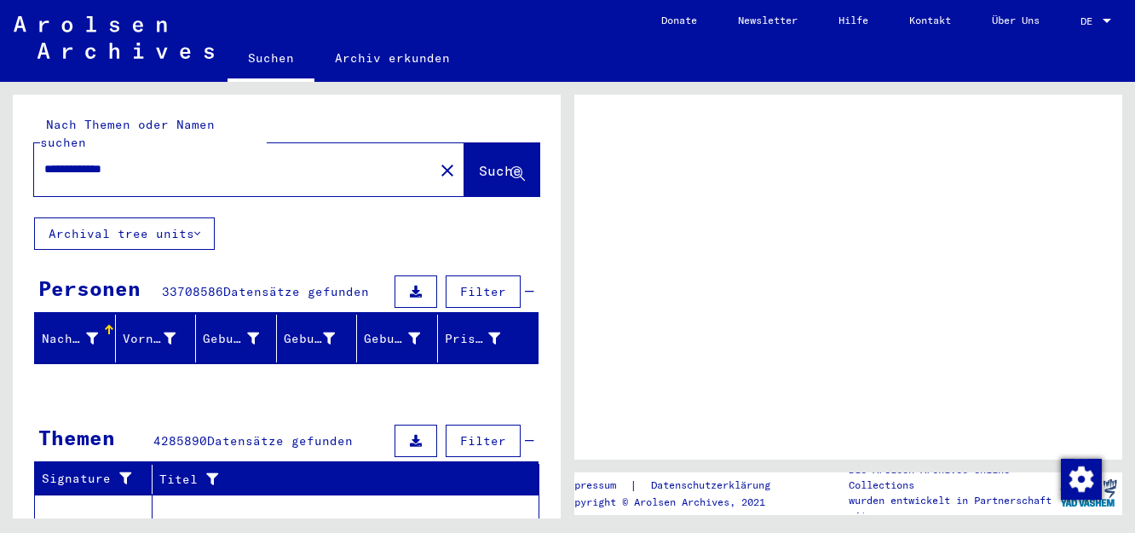 Image resolution: width=1135 pixels, height=533 pixels. I want to click on a: Archiv erkunden, so click(392, 58).